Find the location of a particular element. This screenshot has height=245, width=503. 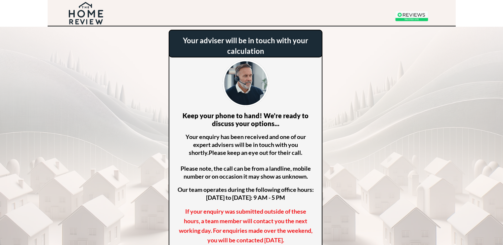

strong: Keep your phone to hand! We're ready to discuss your options... is located at coordinates (245, 120).